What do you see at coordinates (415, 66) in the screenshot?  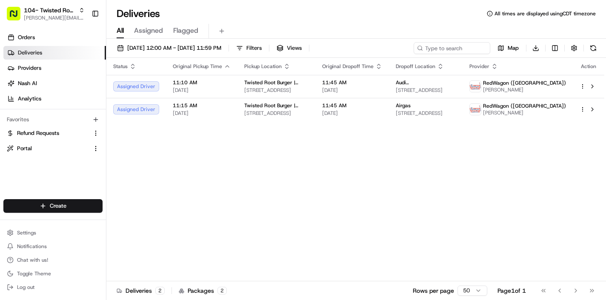 I see `span: Dropoff Location` at bounding box center [415, 66].